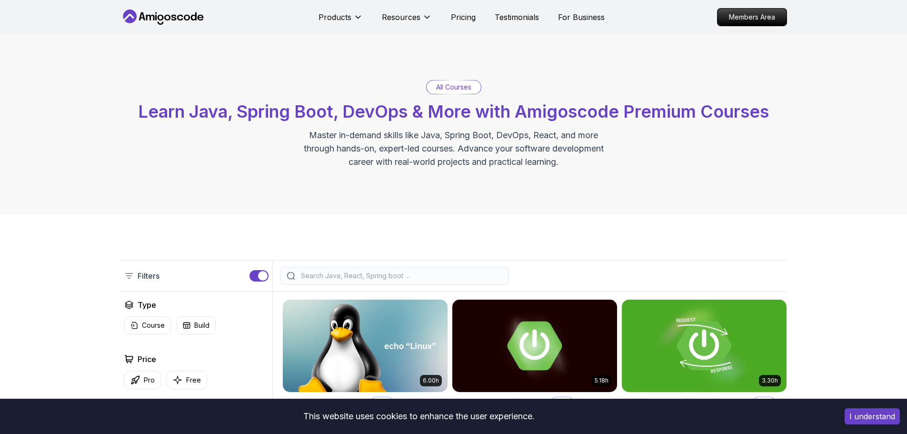 The height and width of the screenshot is (434, 907). What do you see at coordinates (463, 17) in the screenshot?
I see `p: Pricing` at bounding box center [463, 17].